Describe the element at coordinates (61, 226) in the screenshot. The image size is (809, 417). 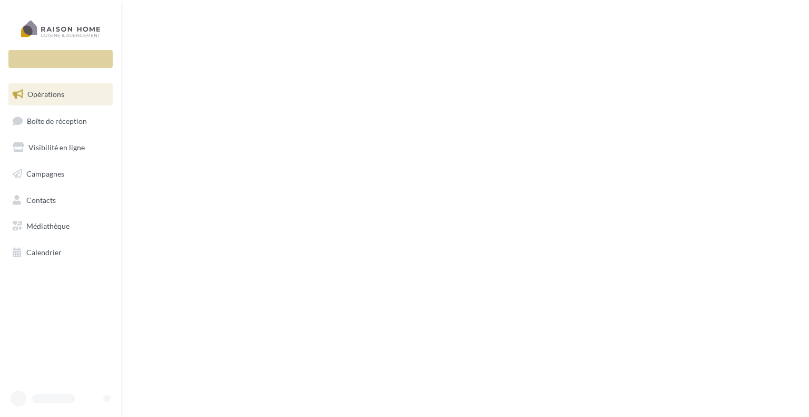
I see `a: Médiathèque` at that location.